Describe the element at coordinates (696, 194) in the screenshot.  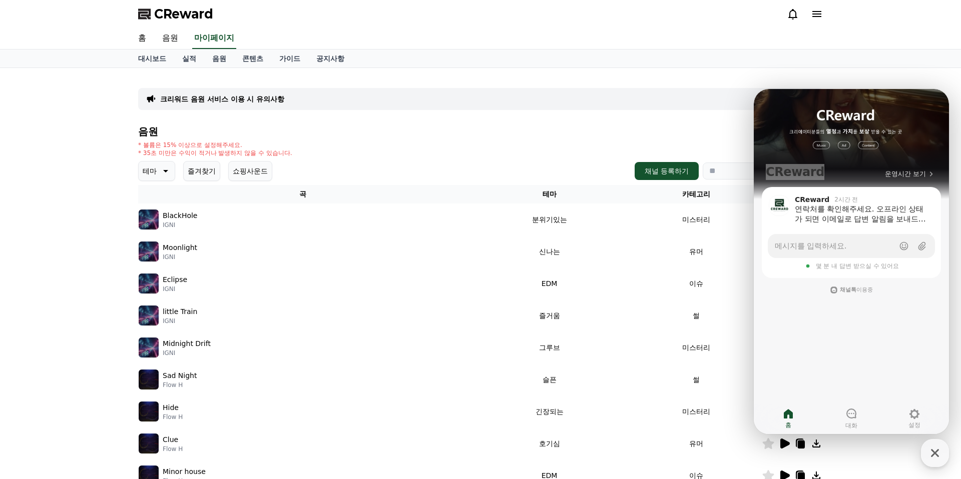
I see `th: 카테고리` at that location.